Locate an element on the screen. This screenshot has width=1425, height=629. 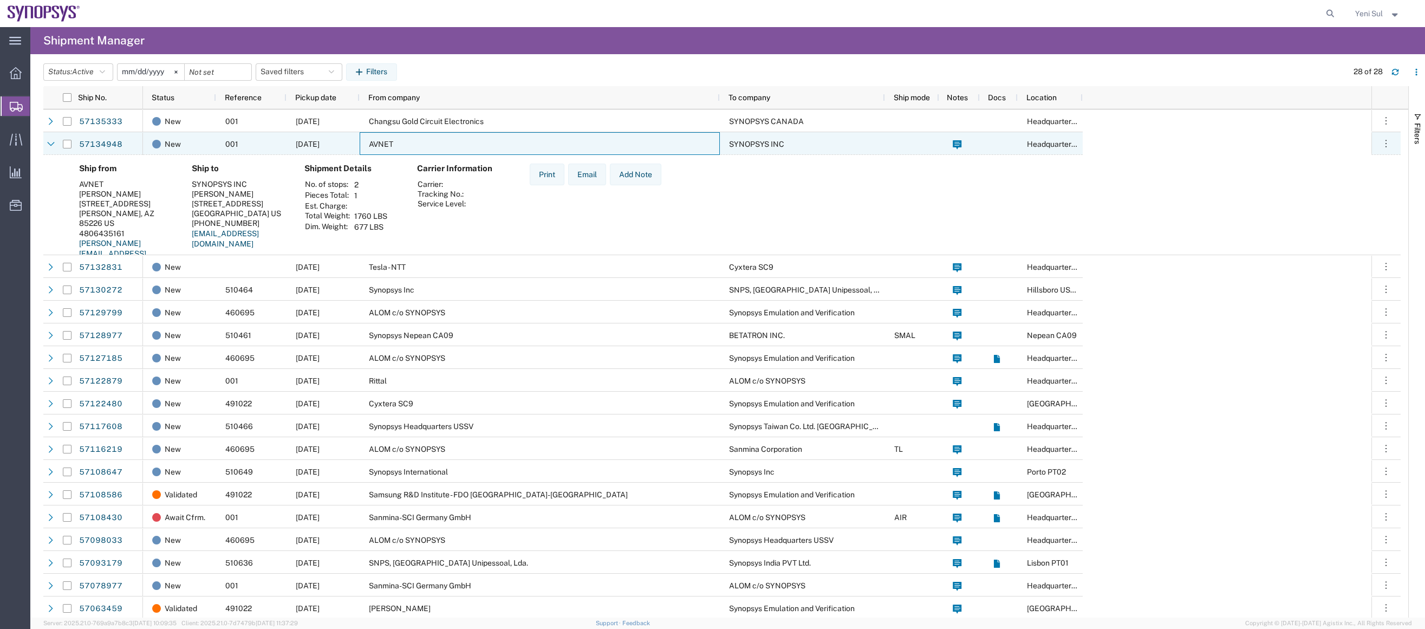
a: 57108430 is located at coordinates (101, 518).